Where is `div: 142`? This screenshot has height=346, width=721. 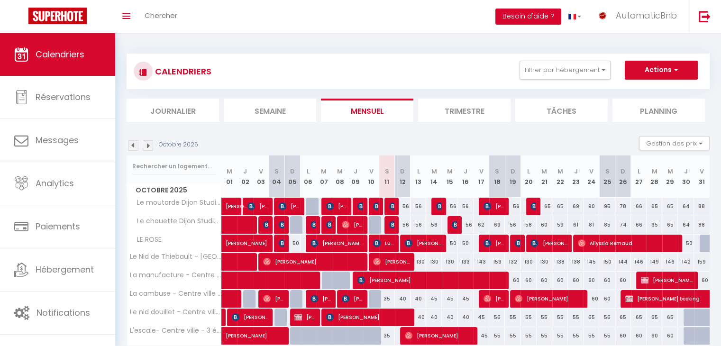 div: 142 is located at coordinates (685, 262).